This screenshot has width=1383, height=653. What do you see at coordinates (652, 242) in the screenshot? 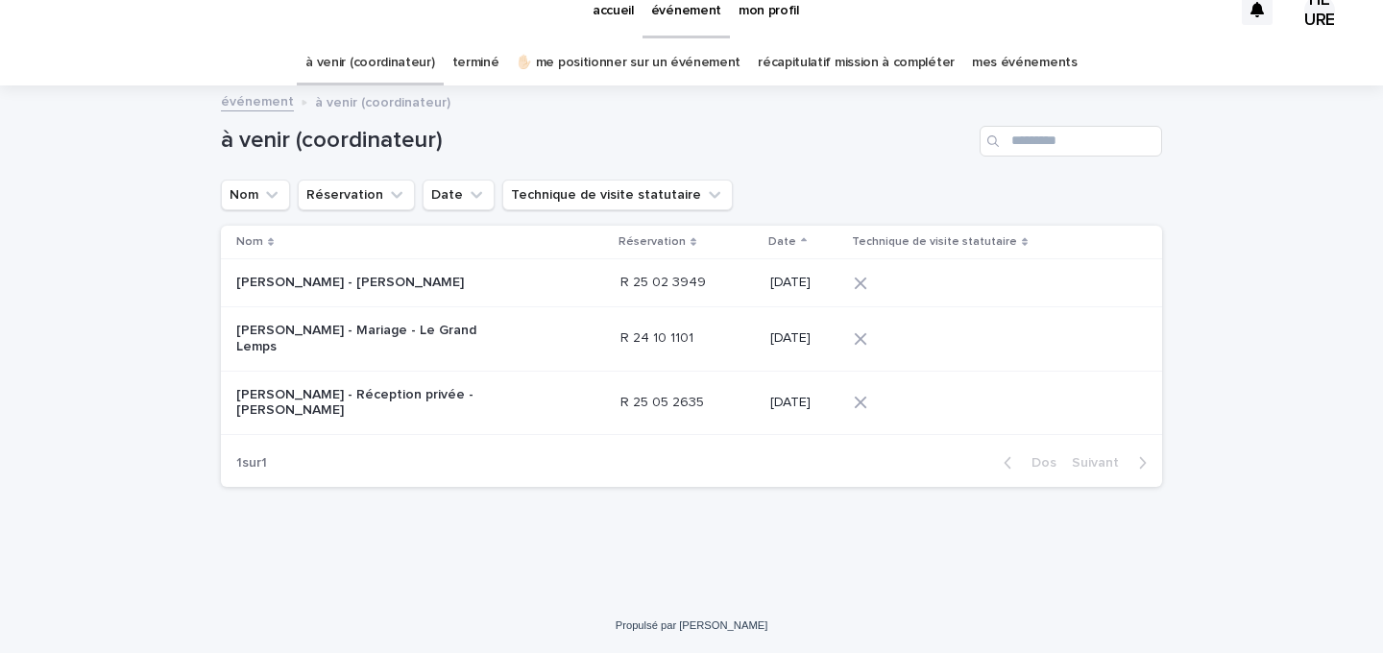
I see `font: Réservation` at bounding box center [652, 242].